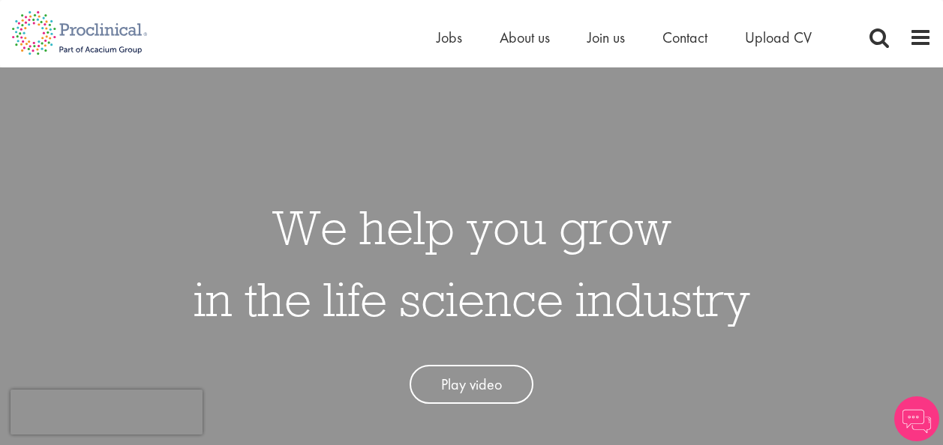 The width and height of the screenshot is (943, 445). What do you see at coordinates (916, 419) in the screenshot?
I see `img: Chatbot` at bounding box center [916, 419].